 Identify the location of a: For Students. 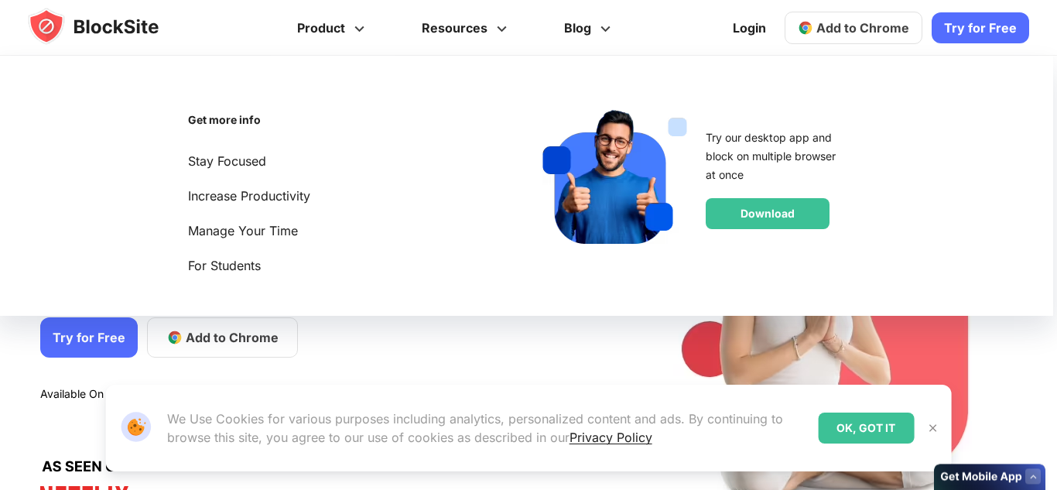
(263, 266).